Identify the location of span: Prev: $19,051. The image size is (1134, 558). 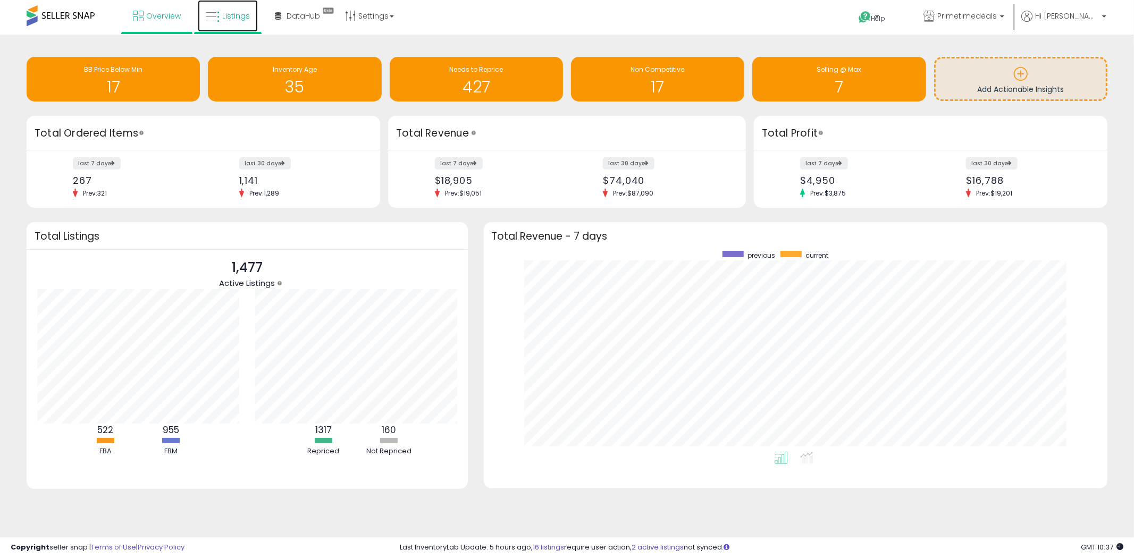
(463, 193).